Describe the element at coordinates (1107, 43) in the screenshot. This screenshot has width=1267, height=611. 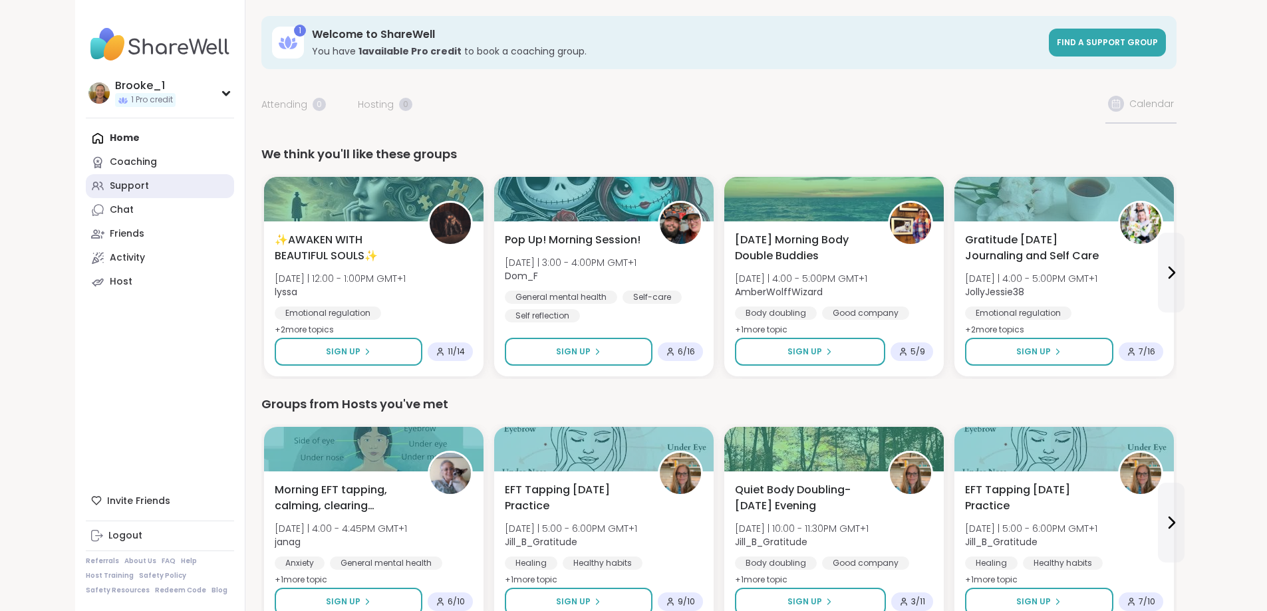
I see `a: Find a support group` at that location.